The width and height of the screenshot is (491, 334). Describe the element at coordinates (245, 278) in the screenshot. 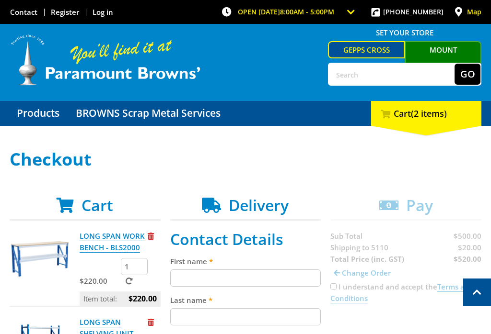

I see `input: Please enter your first name.` at that location.